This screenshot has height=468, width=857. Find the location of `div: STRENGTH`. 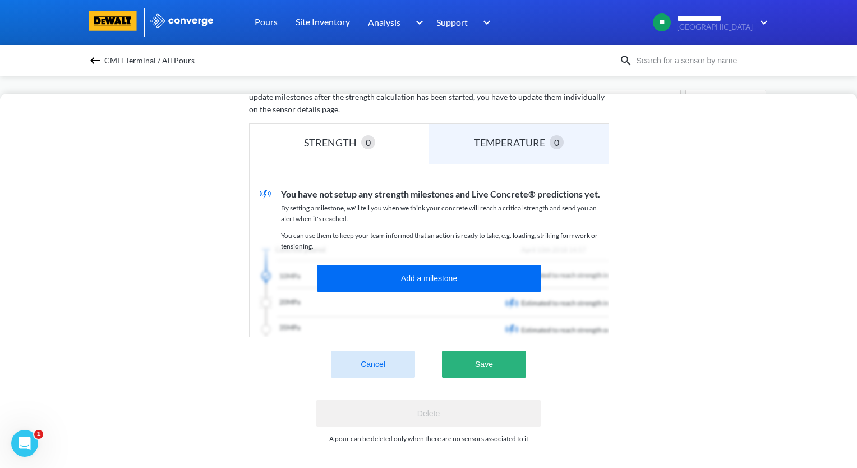

div: STRENGTH is located at coordinates (333, 143).